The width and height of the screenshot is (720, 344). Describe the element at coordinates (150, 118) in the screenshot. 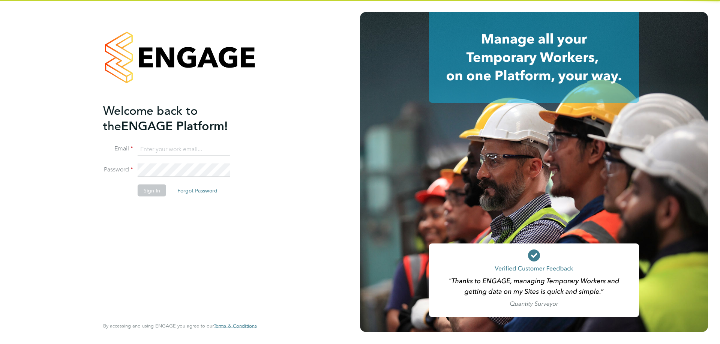

I see `span: Welcome back to the` at that location.